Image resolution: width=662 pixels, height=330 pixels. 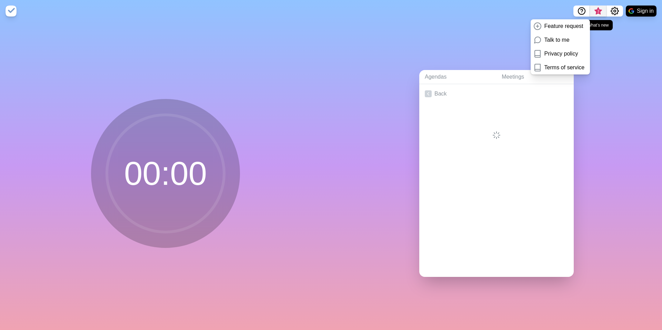 What do you see at coordinates (557, 40) in the screenshot?
I see `p: Talk to me` at bounding box center [557, 40].